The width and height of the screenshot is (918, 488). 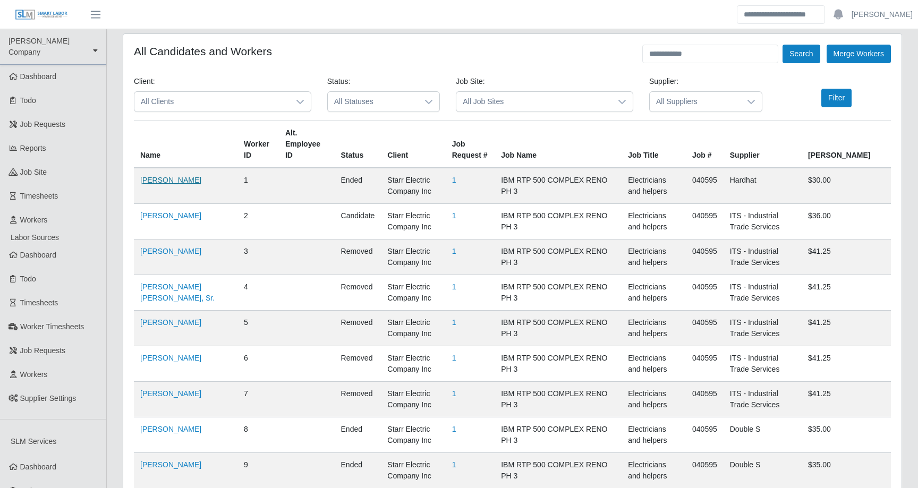 I want to click on h4: All Candidates and Workers, so click(x=203, y=51).